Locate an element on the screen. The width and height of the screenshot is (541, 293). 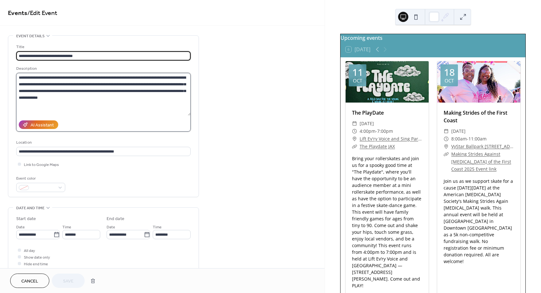
button: AI Assistant is located at coordinates (39, 124).